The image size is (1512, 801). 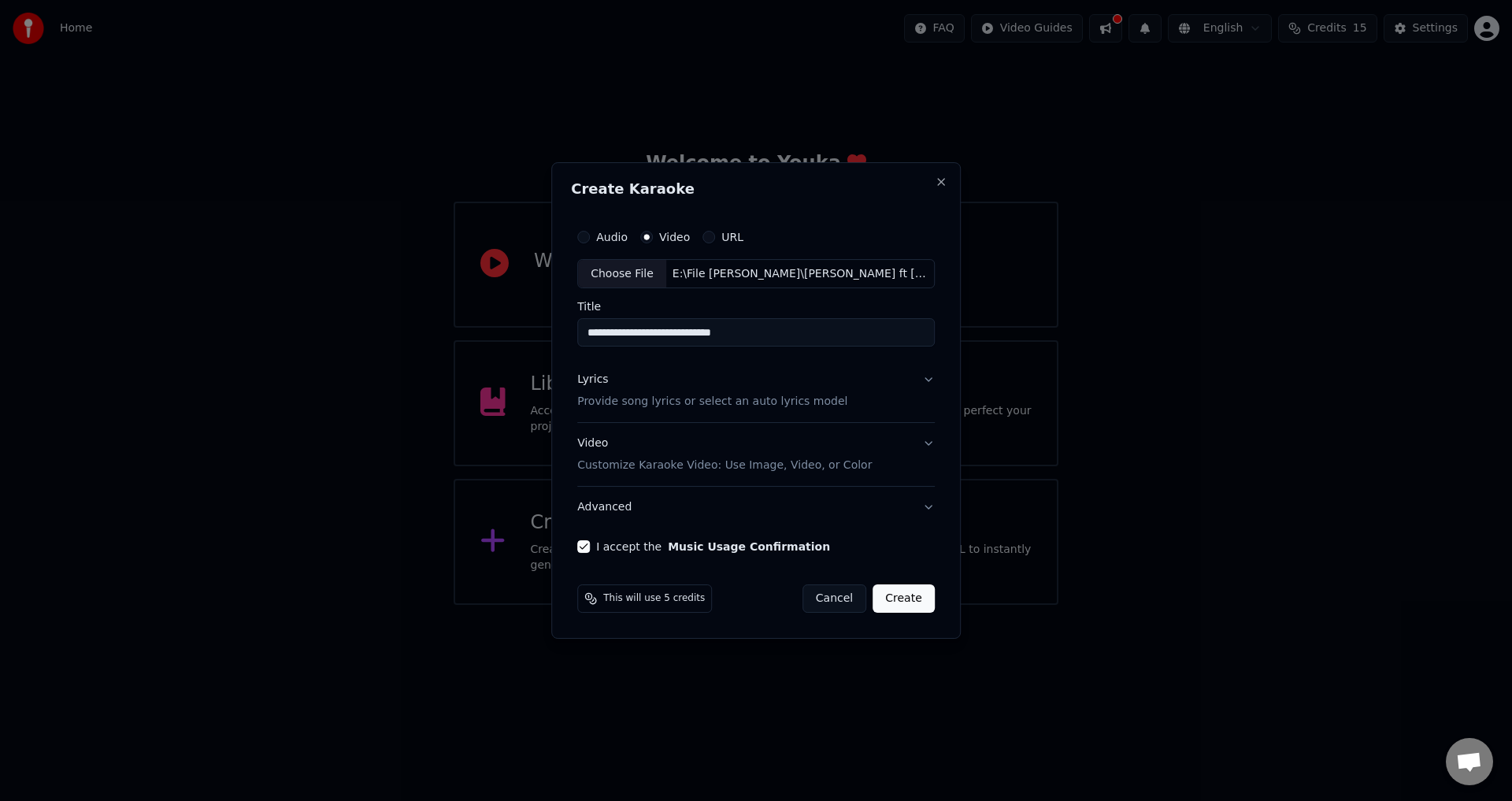 I want to click on button: LyricsProvide song lyrics or select an auto lyrics model, so click(x=756, y=392).